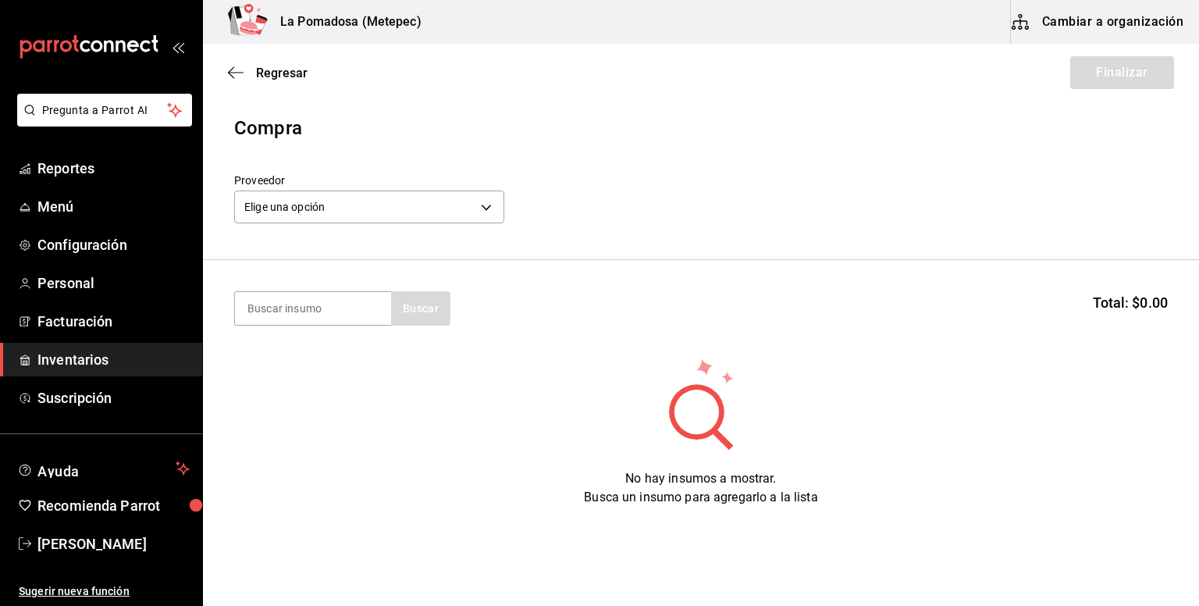 This screenshot has height=606, width=1199. Describe the element at coordinates (701, 128) in the screenshot. I see `div: Compra` at that location.